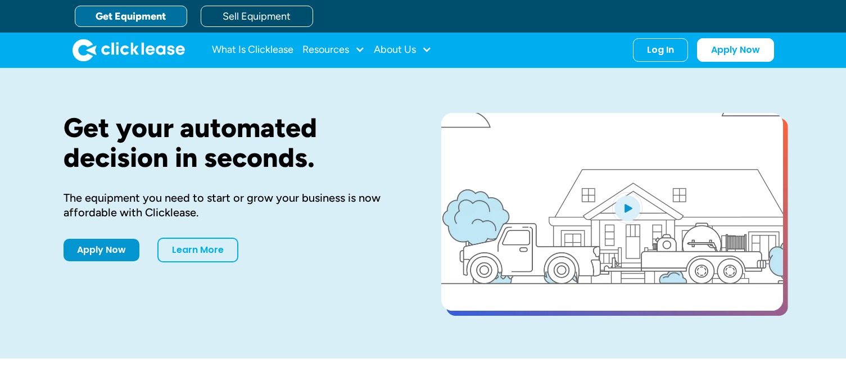 The width and height of the screenshot is (846, 386). Describe the element at coordinates (129, 50) in the screenshot. I see `img: Clicklease logo` at that location.